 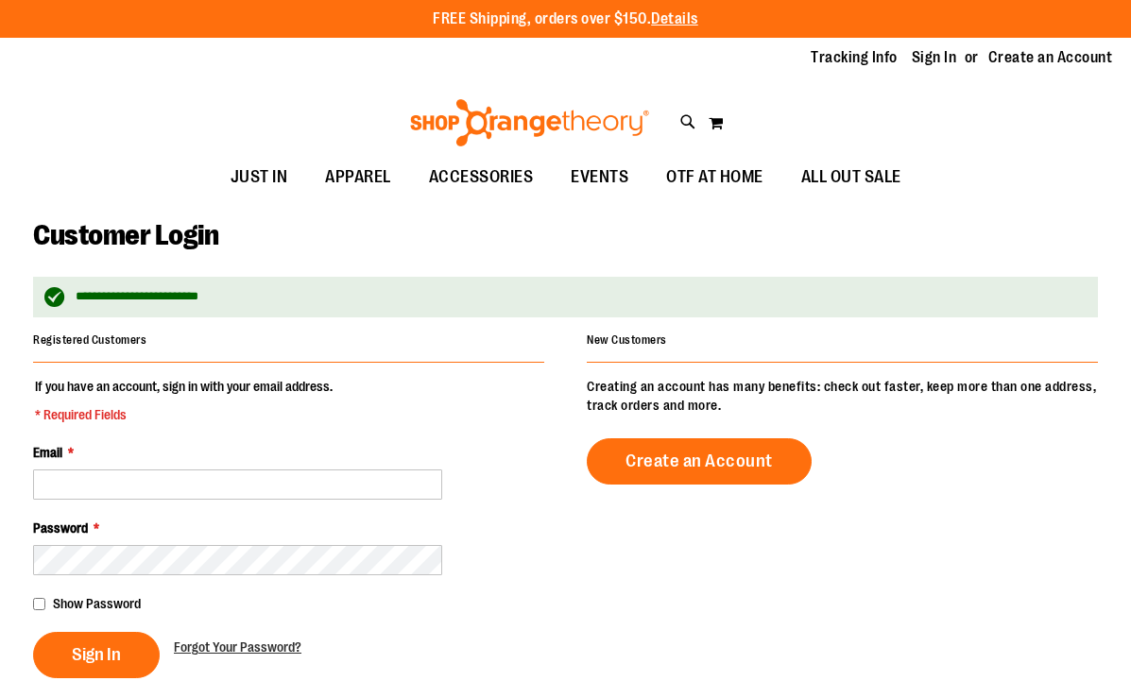 I want to click on span: Password, so click(x=60, y=528).